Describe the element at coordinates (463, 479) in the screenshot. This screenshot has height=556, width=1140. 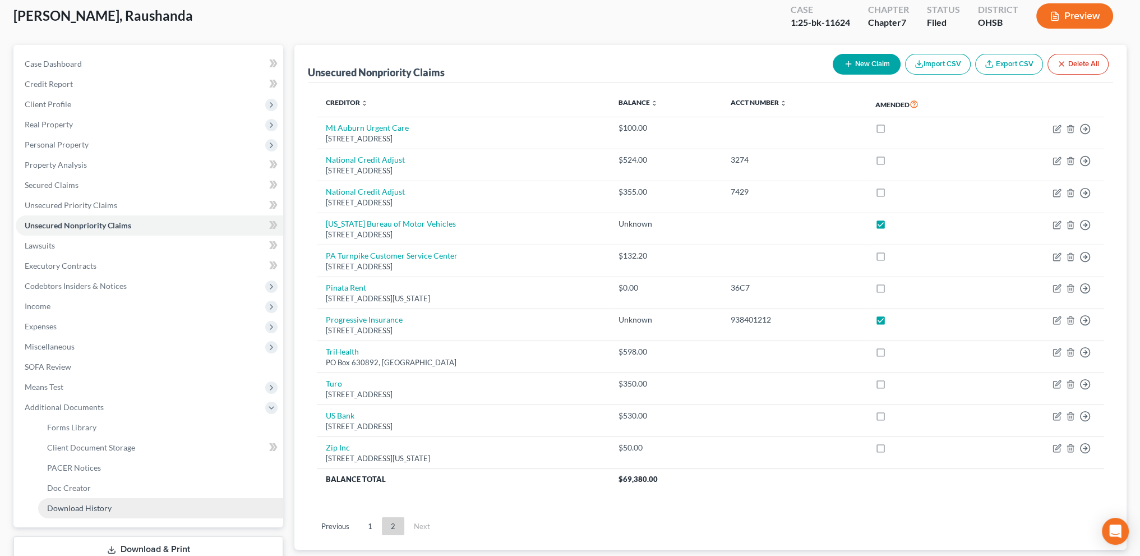
I see `th: Balance Total` at that location.